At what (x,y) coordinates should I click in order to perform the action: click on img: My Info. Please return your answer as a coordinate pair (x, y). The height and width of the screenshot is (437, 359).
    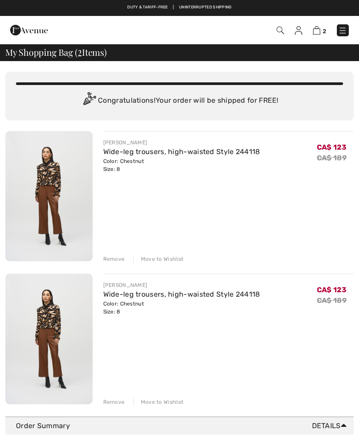
    Looking at the image, I should click on (298, 31).